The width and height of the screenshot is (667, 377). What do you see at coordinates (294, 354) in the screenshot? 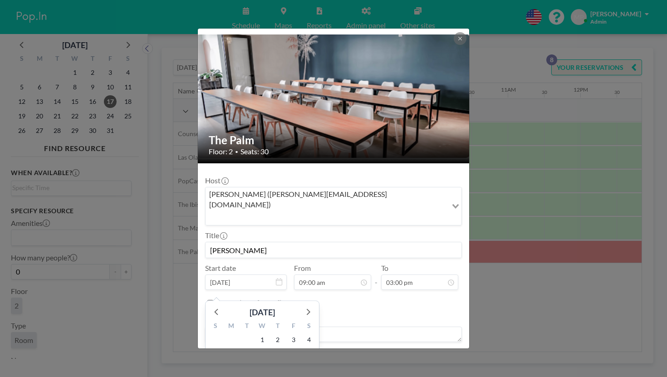
I see `span: Friday, October 10, 2025` at bounding box center [294, 354].